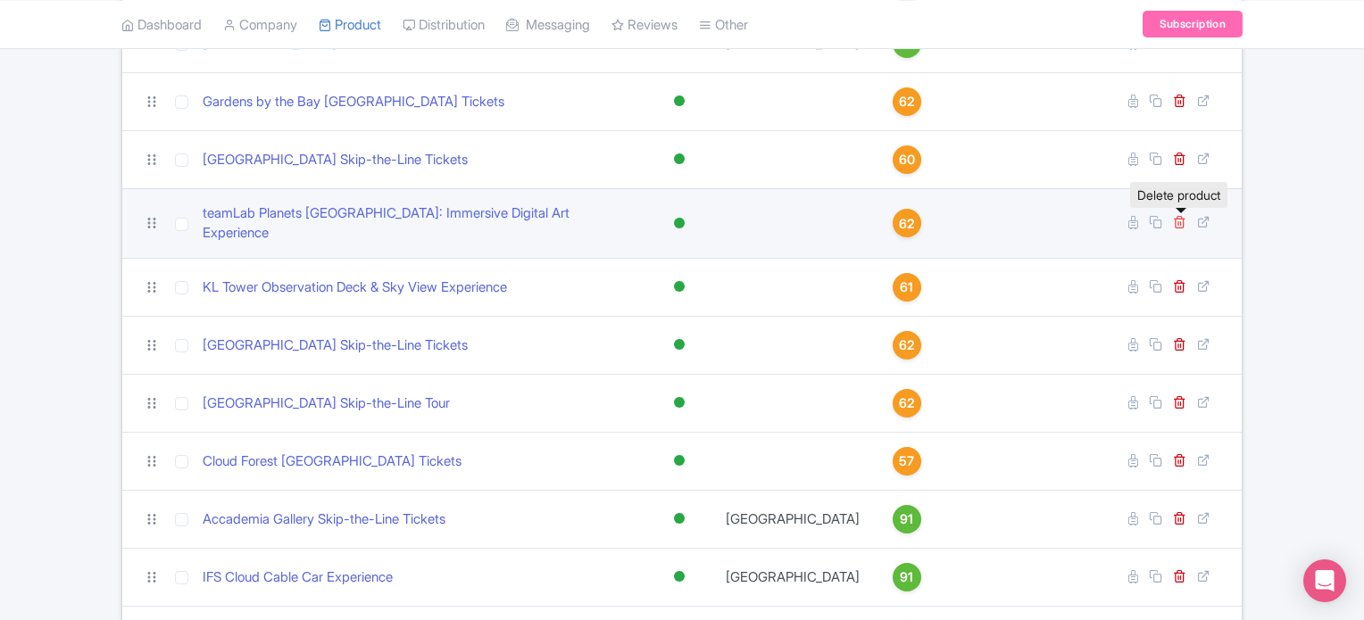 The image size is (1364, 620). I want to click on a: 61, so click(907, 287).